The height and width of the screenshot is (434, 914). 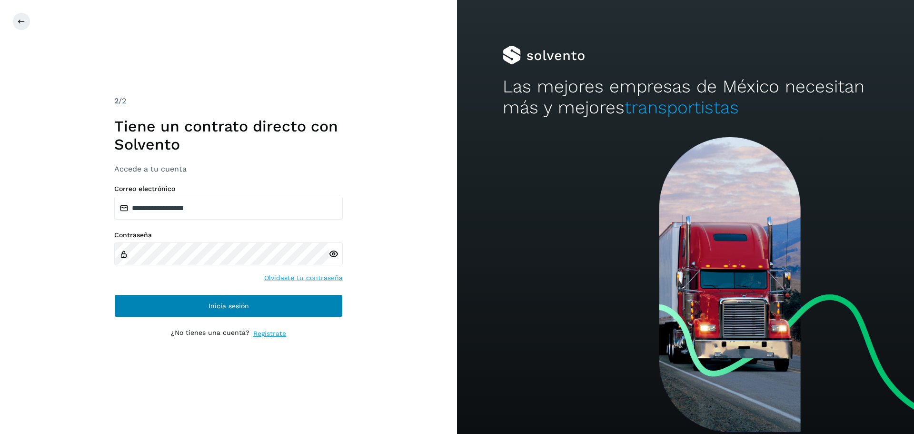 What do you see at coordinates (210, 333) in the screenshot?
I see `p: ¿No tienes una cuenta?` at bounding box center [210, 333].